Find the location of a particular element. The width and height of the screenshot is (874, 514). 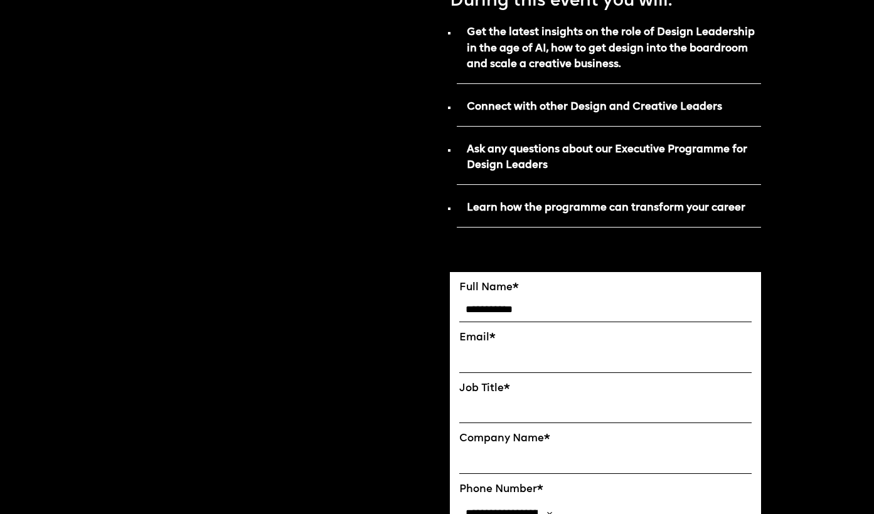

label: Company Name is located at coordinates (605, 439).